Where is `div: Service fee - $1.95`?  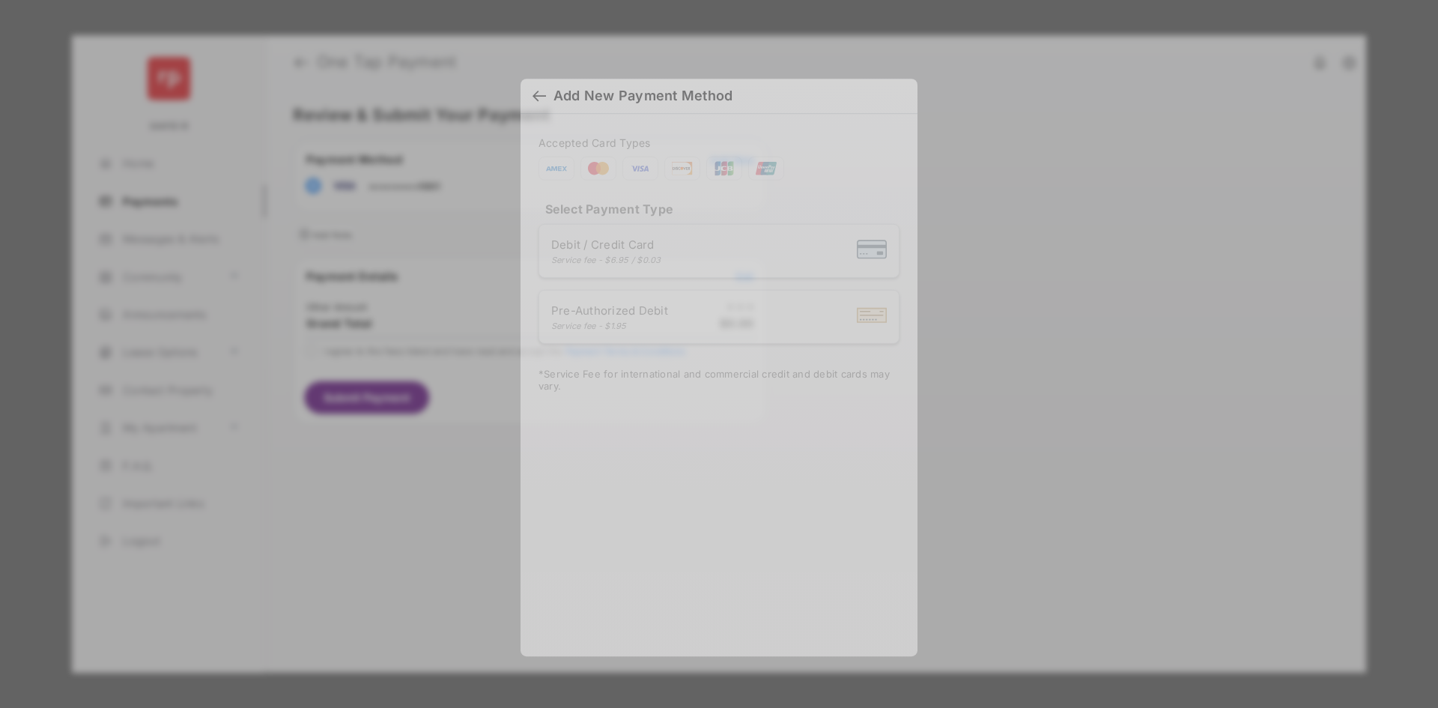
div: Service fee - $1.95 is located at coordinates (610, 325).